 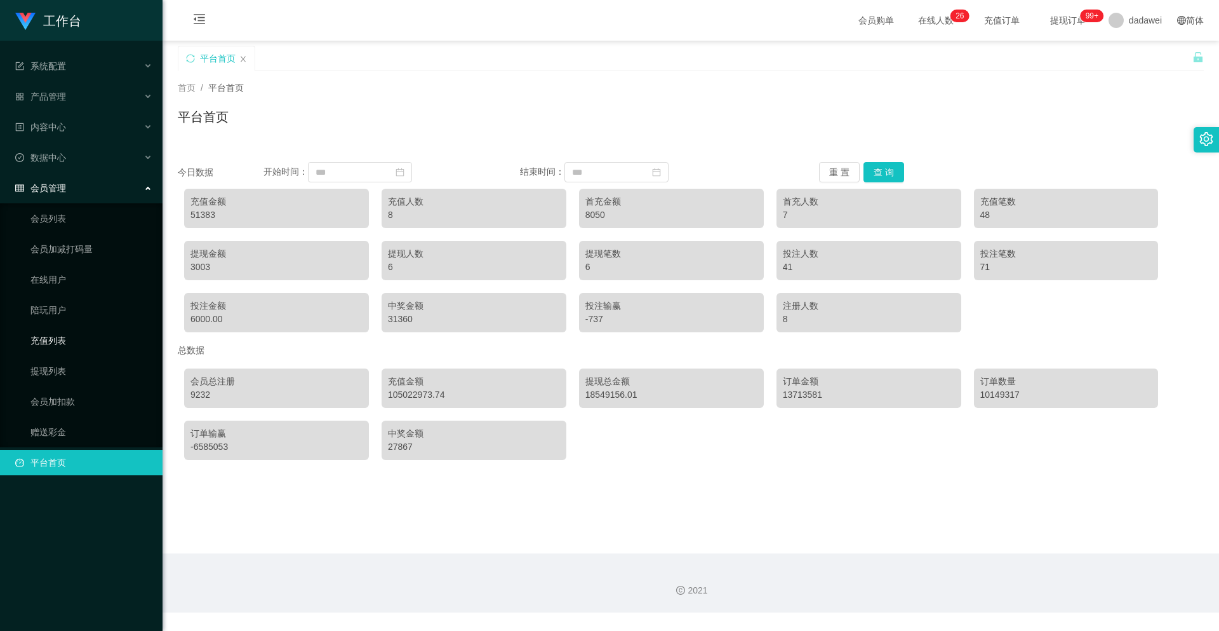 I want to click on h1: 工作台, so click(x=62, y=21).